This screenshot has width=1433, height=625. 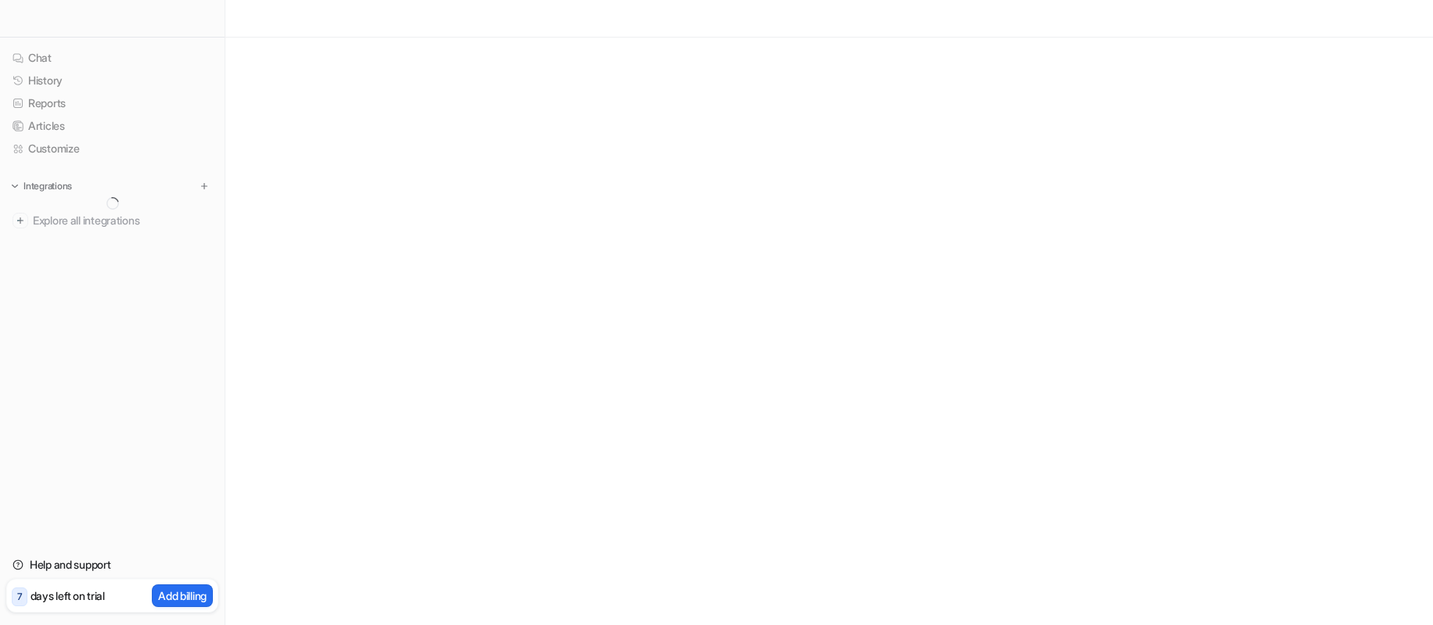 I want to click on a: Help and support, so click(x=112, y=565).